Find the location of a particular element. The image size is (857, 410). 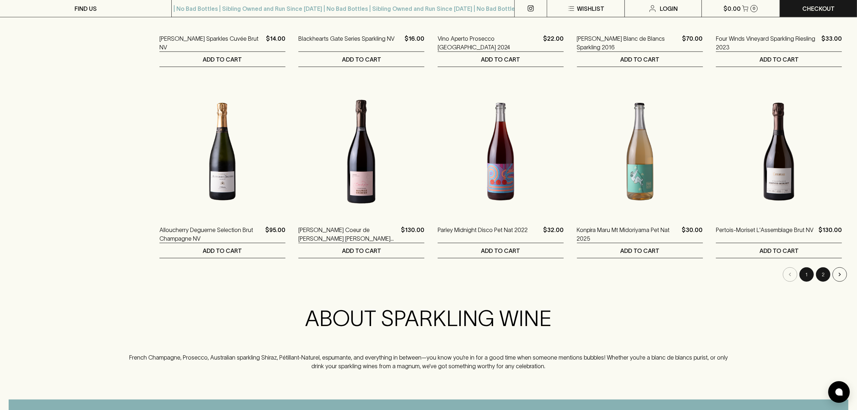

p: Login is located at coordinates (669, 9).